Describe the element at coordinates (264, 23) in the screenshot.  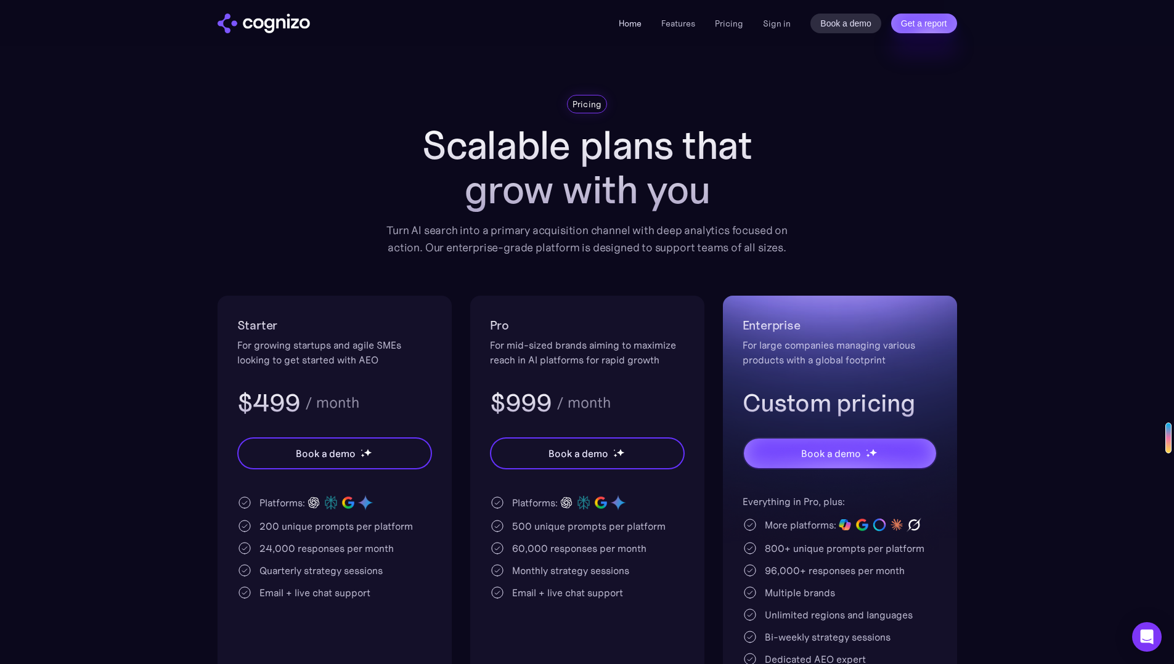
I see `img: cognizo logo` at that location.